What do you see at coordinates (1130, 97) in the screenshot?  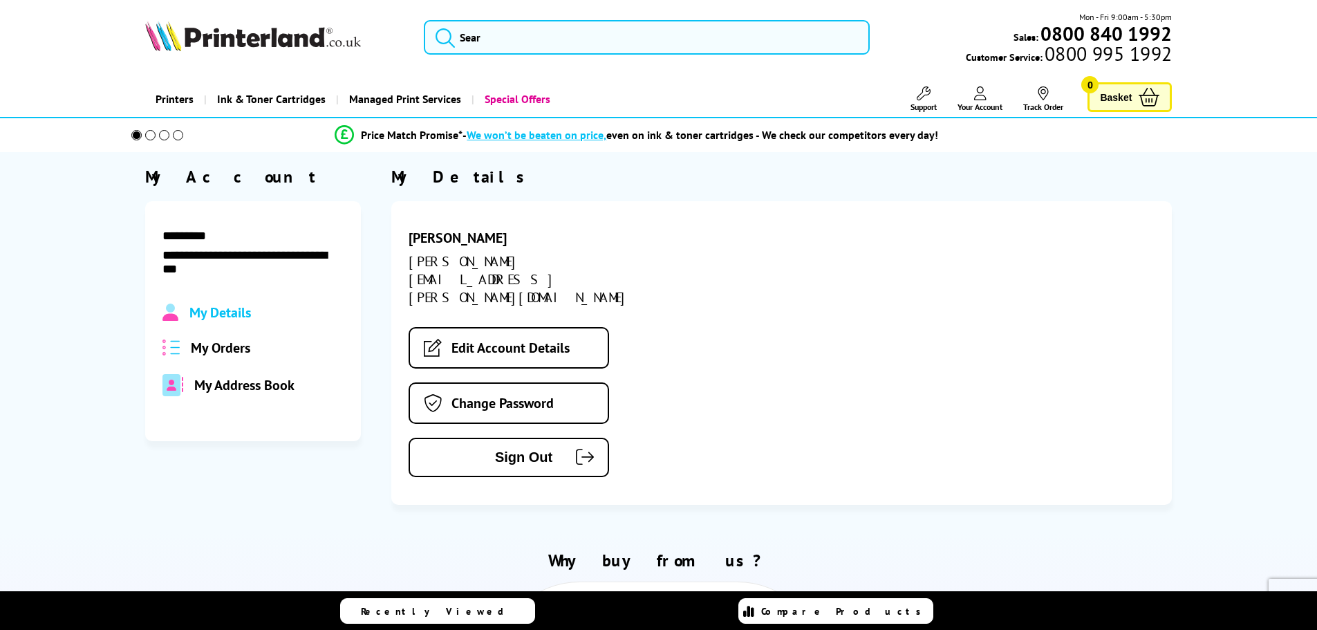 I see `a: Basket 0` at bounding box center [1130, 97].